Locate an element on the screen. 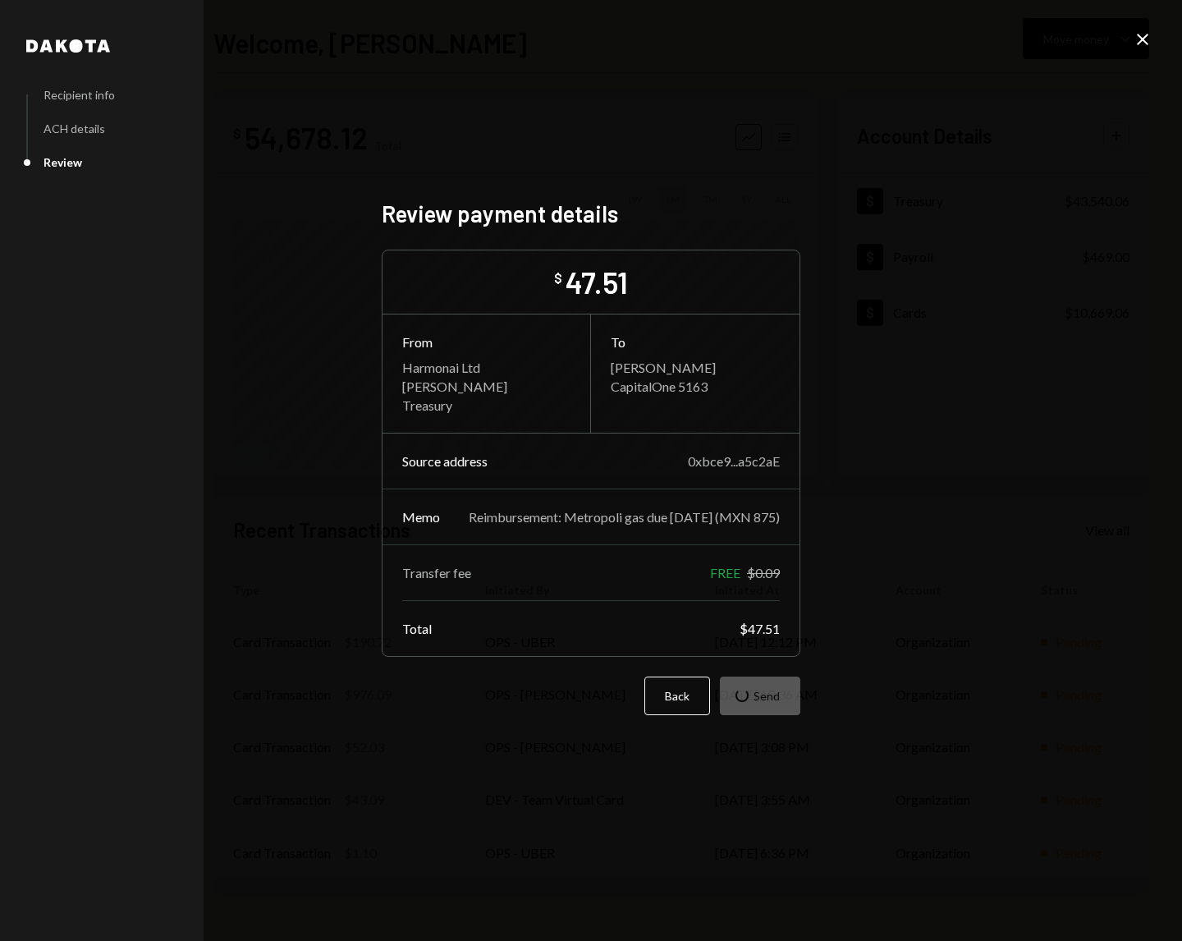 The height and width of the screenshot is (941, 1182). div: Harmonai Ltd is located at coordinates (486, 367).